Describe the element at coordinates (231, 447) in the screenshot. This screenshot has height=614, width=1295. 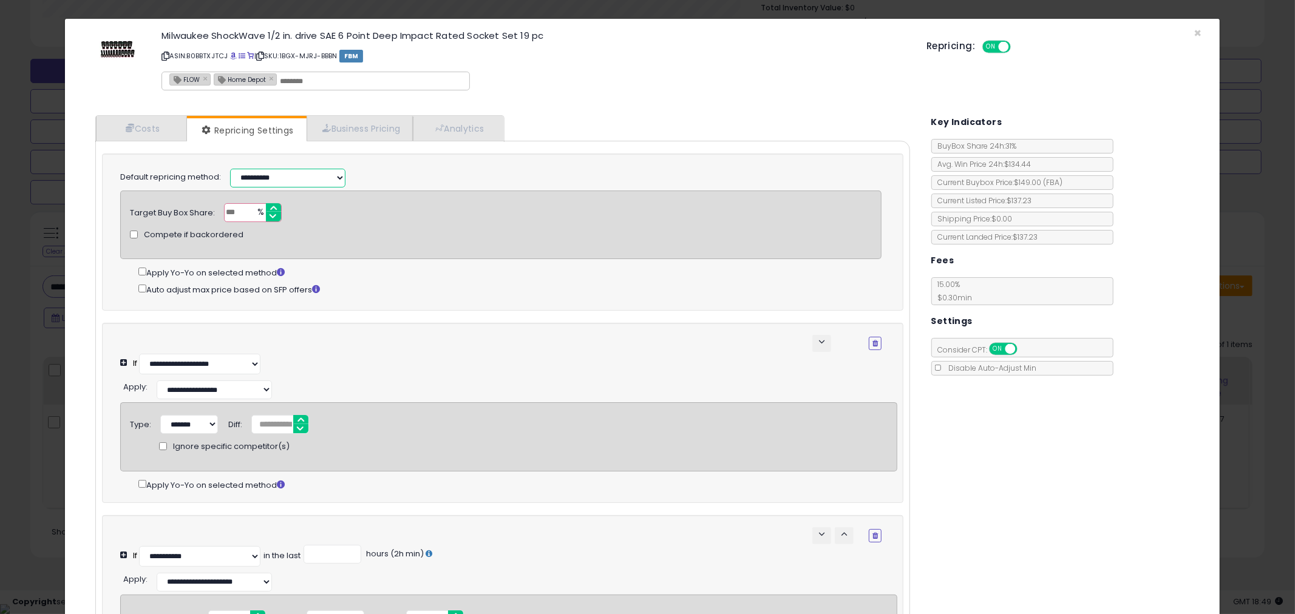
I see `span: Ignore specific competitor(s)` at that location.